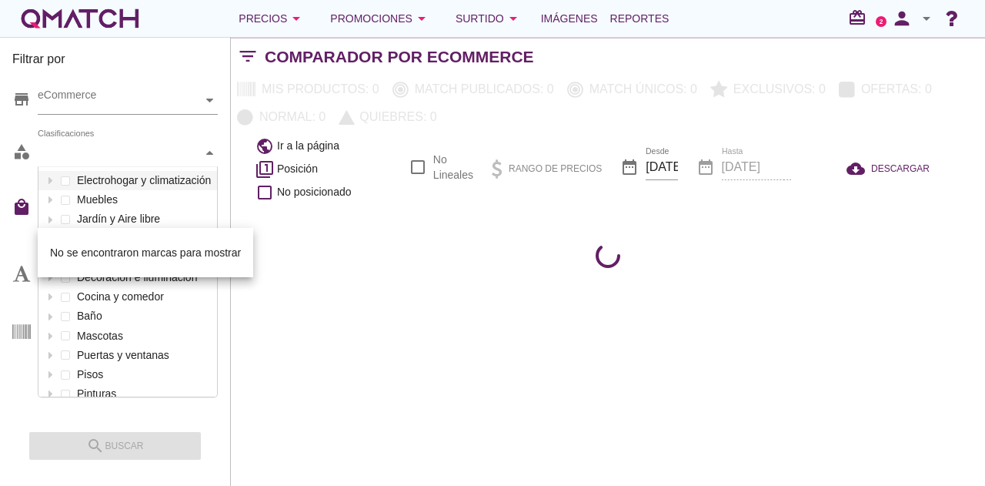  I want to click on button: DESCARGAR, so click(888, 169).